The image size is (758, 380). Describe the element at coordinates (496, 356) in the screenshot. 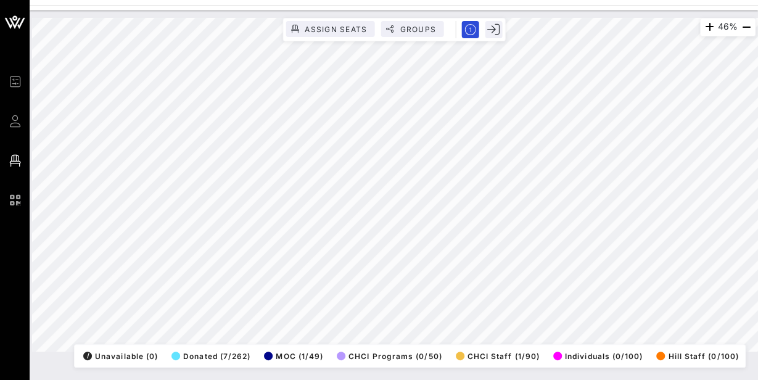

I see `button: CHCI Staff (1/90)` at that location.